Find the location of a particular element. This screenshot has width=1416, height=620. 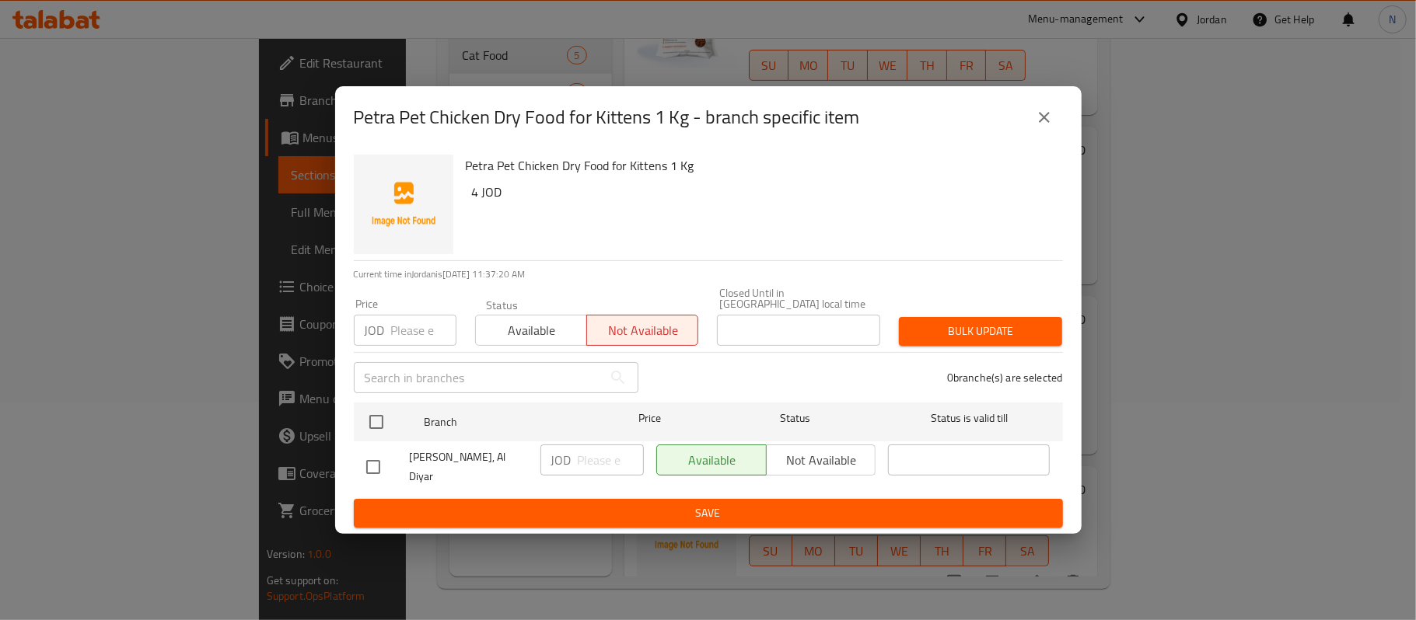

span: Status is located at coordinates (794, 418).